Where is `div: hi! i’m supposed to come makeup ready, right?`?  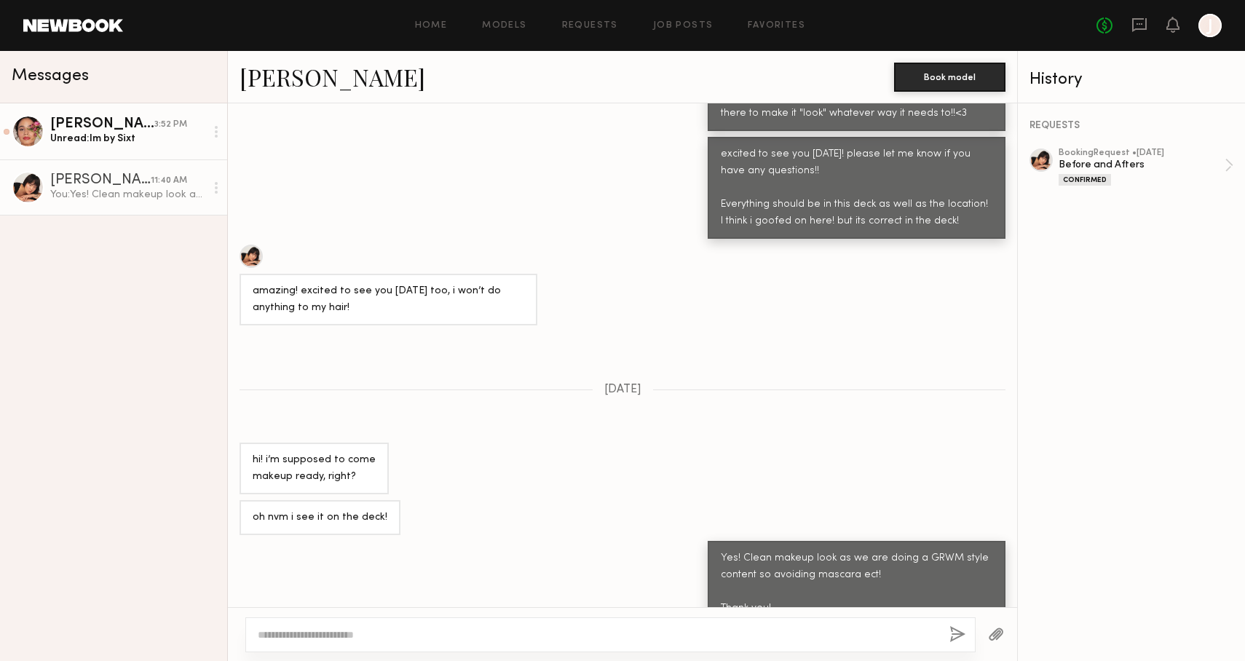 div: hi! i’m supposed to come makeup ready, right? is located at coordinates (314, 469).